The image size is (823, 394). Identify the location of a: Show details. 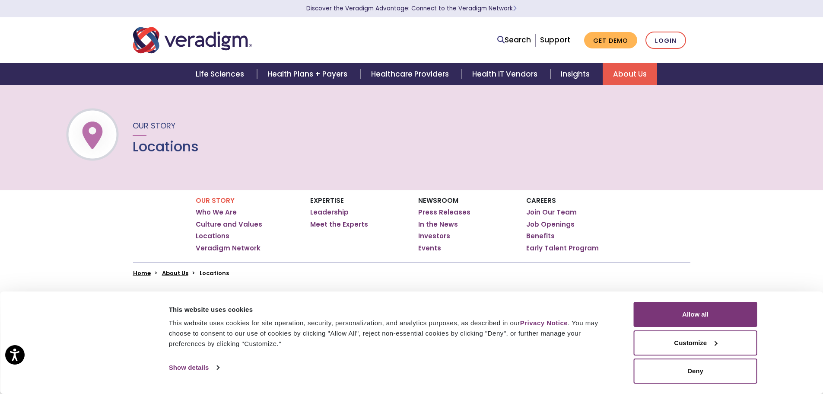
(194, 367).